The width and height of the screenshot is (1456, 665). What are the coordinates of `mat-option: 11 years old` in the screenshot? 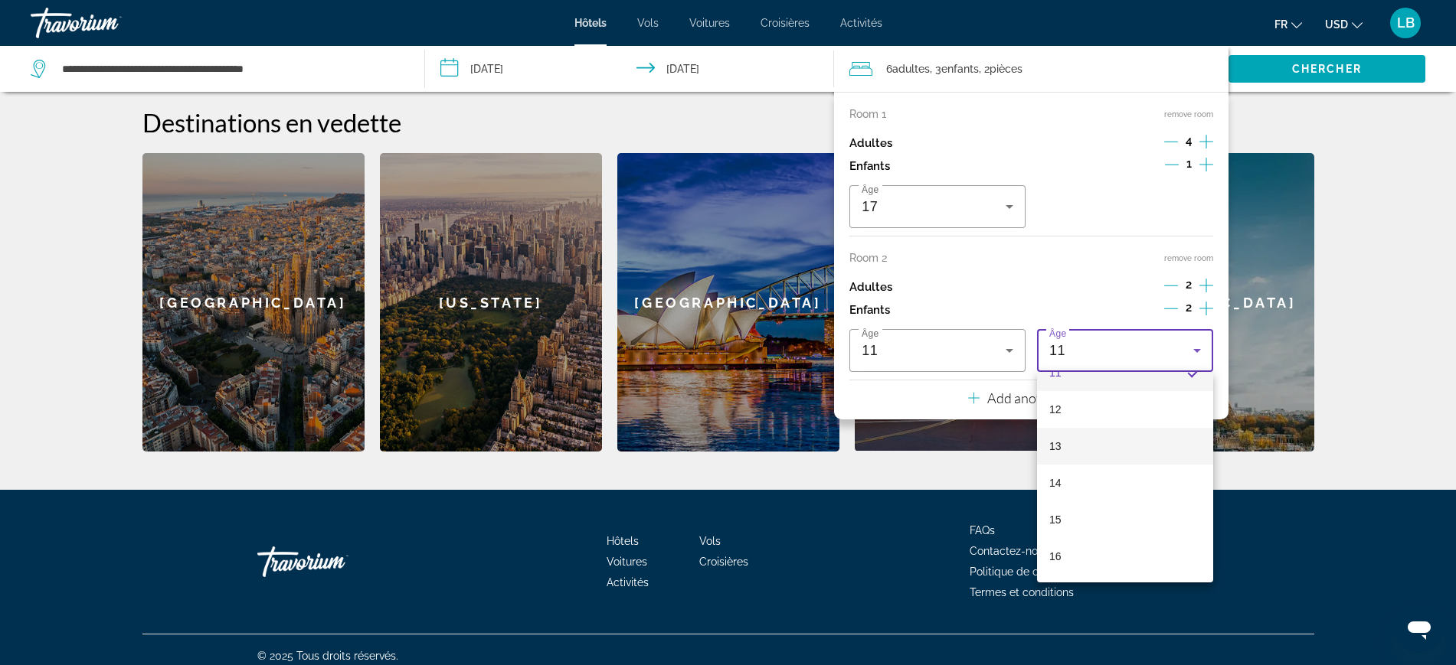 It's located at (1125, 373).